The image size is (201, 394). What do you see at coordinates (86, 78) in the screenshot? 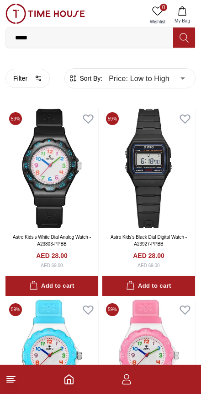
I see `button: Sort By:` at bounding box center [86, 78].